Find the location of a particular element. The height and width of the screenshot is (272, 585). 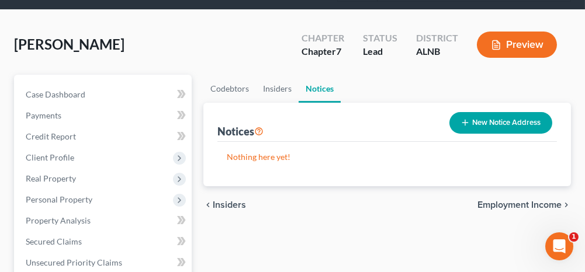

a: Codebtors is located at coordinates (230, 89).